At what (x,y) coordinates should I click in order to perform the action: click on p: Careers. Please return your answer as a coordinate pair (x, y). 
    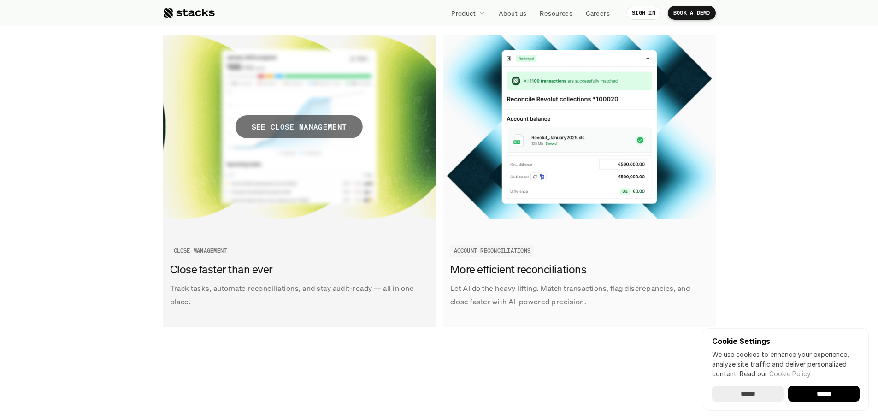
    Looking at the image, I should click on (598, 13).